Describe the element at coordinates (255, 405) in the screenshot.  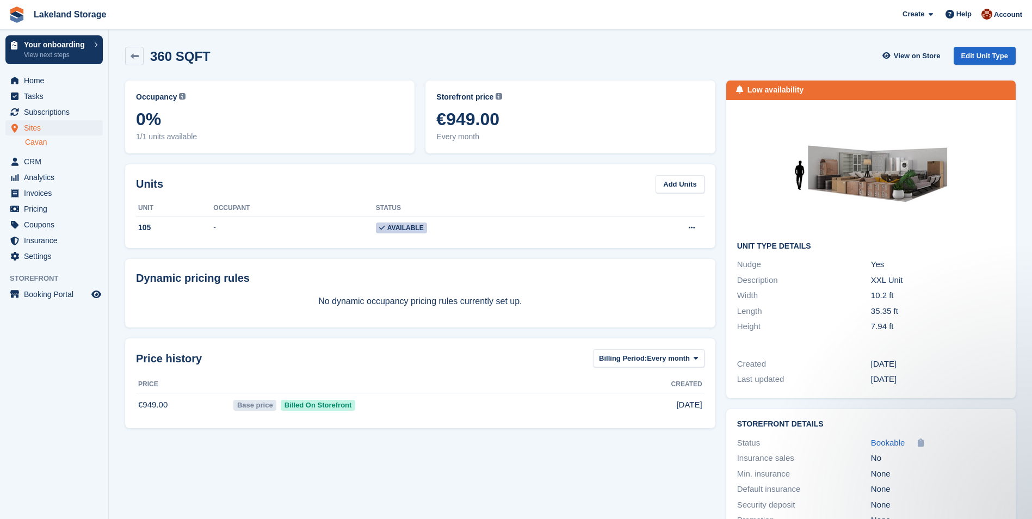
I see `span: Base price` at that location.